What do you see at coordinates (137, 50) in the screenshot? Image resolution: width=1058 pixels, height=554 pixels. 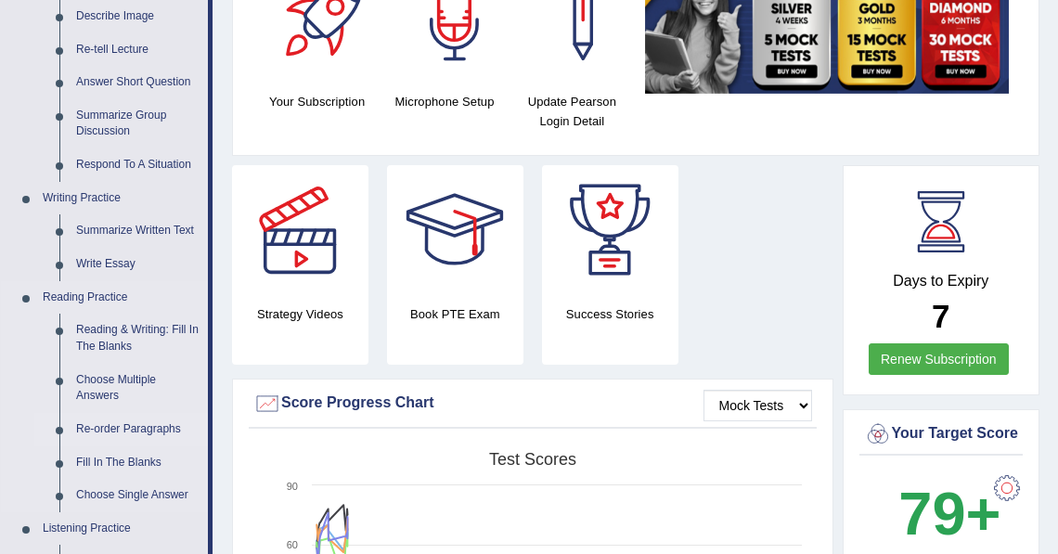 I see `a: Re-tell Lecture` at bounding box center [137, 50].